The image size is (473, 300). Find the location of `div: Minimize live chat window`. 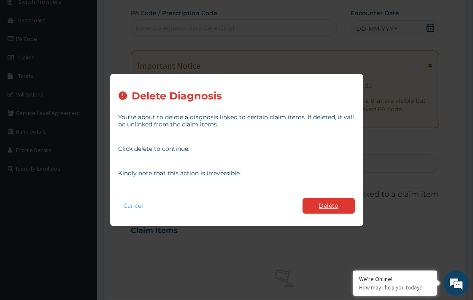

div: Minimize live chat window is located at coordinates (149, 14).